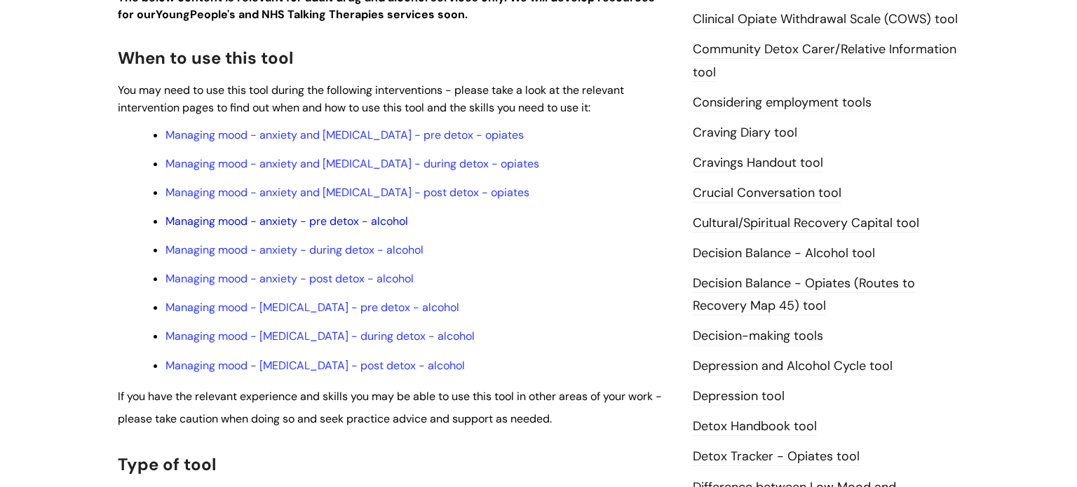 The width and height of the screenshot is (1077, 487). What do you see at coordinates (806, 224) in the screenshot?
I see `a: Cultural/Spiritual Recovery Capital tool` at bounding box center [806, 224].